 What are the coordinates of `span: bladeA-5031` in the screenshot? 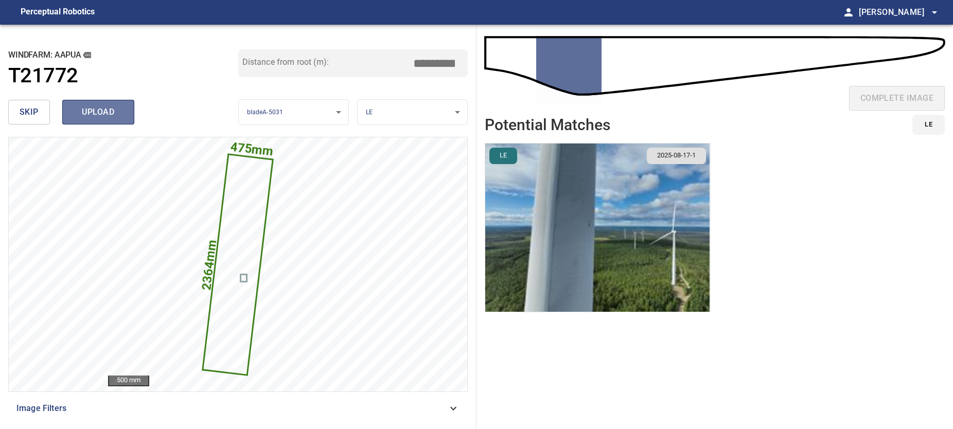 It's located at (265, 112).